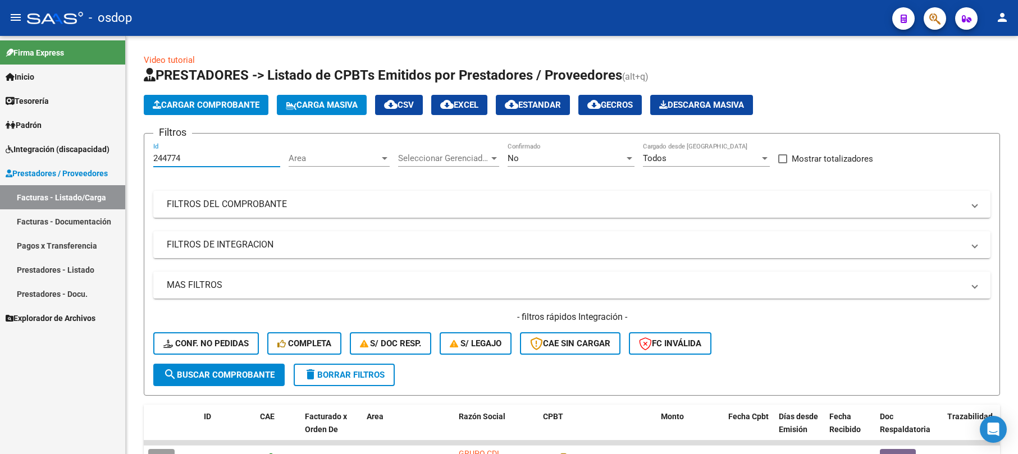 This screenshot has height=454, width=1018. I want to click on mat-icon: menu, so click(16, 17).